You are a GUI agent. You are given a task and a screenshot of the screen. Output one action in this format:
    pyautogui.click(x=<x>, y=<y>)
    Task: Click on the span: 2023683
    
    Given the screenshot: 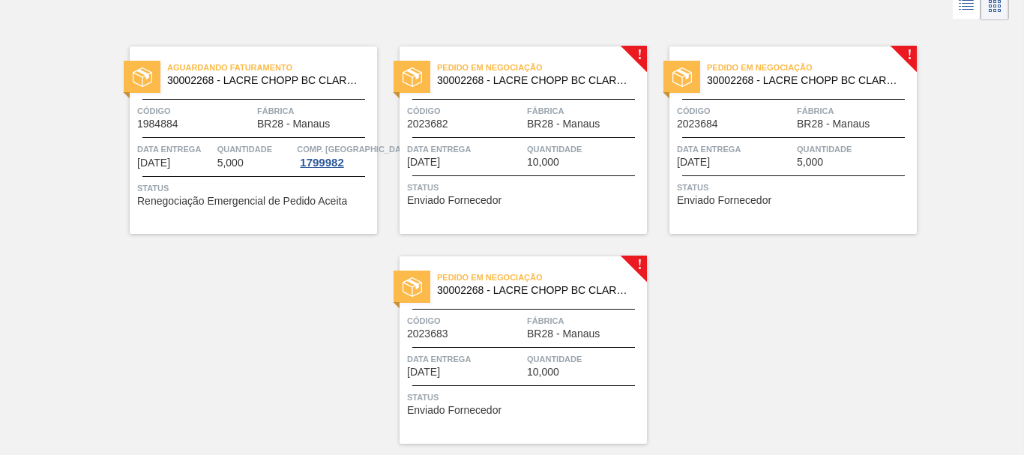 What is the action you would take?
    pyautogui.click(x=427, y=333)
    